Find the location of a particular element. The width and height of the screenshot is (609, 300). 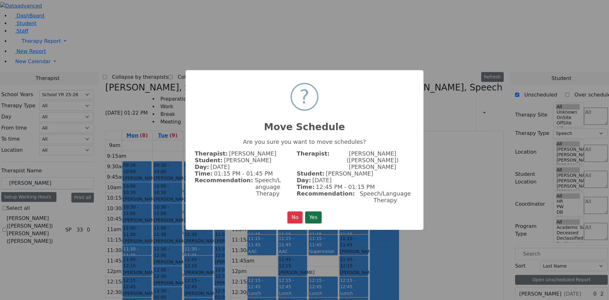

p: Are you sure you want to move schedules? is located at coordinates (304, 141).